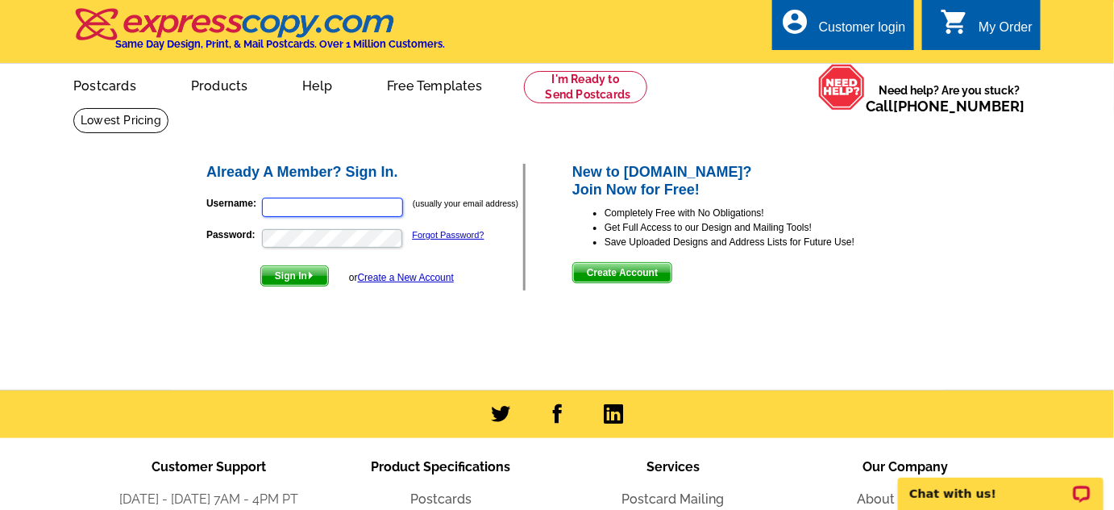  Describe the element at coordinates (623, 273) in the screenshot. I see `button: Create Account` at that location.